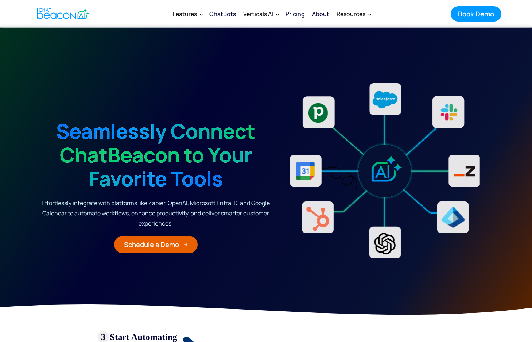  What do you see at coordinates (222, 14) in the screenshot?
I see `div: ChatBots` at bounding box center [222, 14].